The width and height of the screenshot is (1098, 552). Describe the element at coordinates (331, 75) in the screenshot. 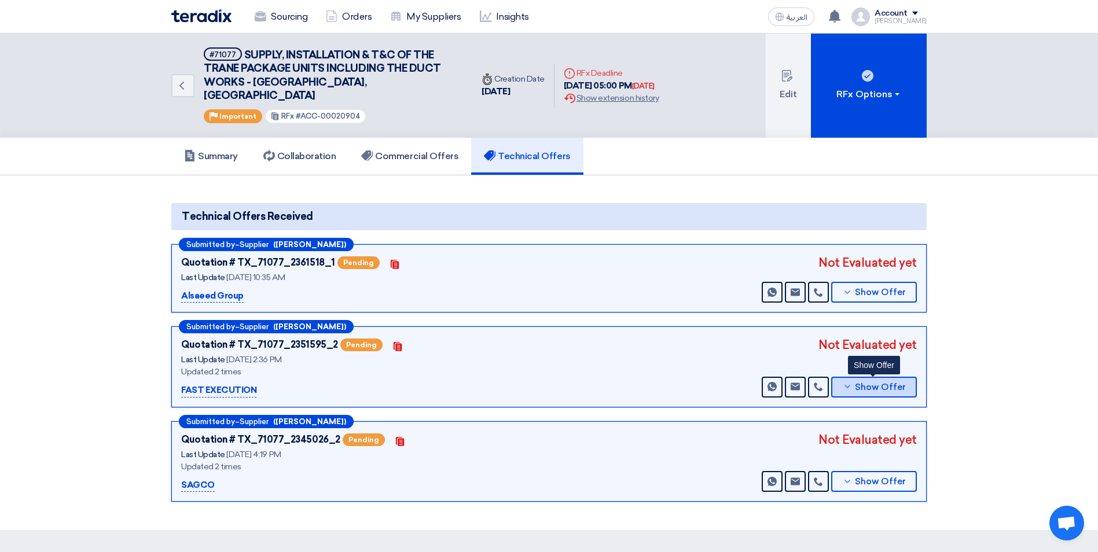

I see `h5: SUPPLY, INSTALLATION & T&C OF THE TRANE PACKAGE UNITS INCLUDING THE DUCT WORKS - HAIFA MALL, JEDDAH` at that location.